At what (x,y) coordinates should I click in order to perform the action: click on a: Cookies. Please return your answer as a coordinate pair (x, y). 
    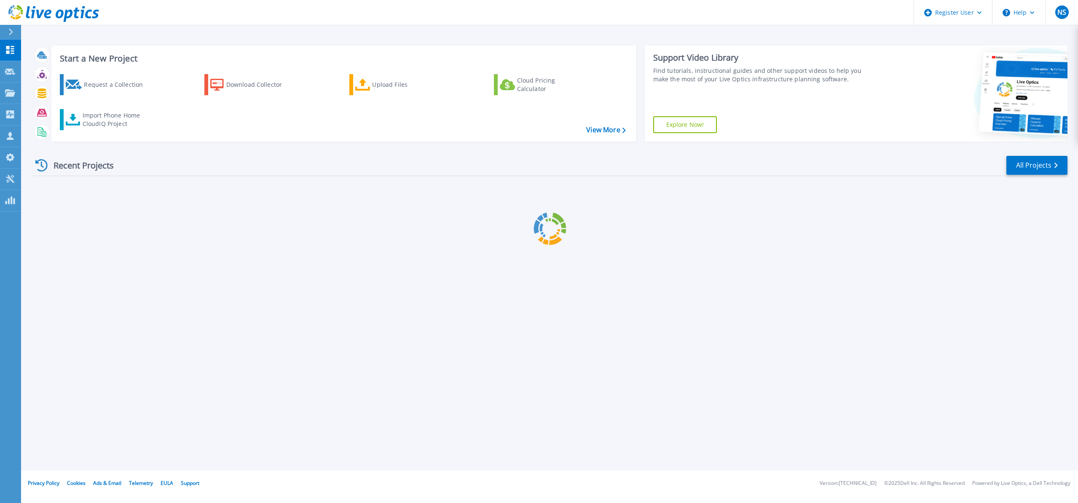
    Looking at the image, I should click on (76, 483).